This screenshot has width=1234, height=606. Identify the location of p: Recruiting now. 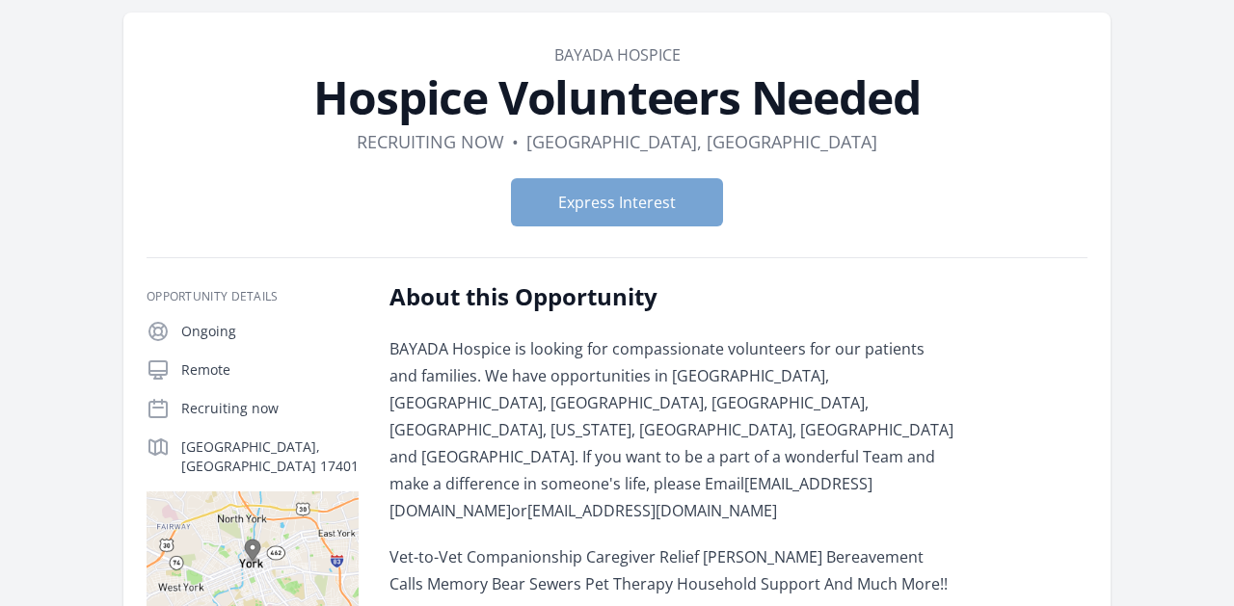
(270, 409).